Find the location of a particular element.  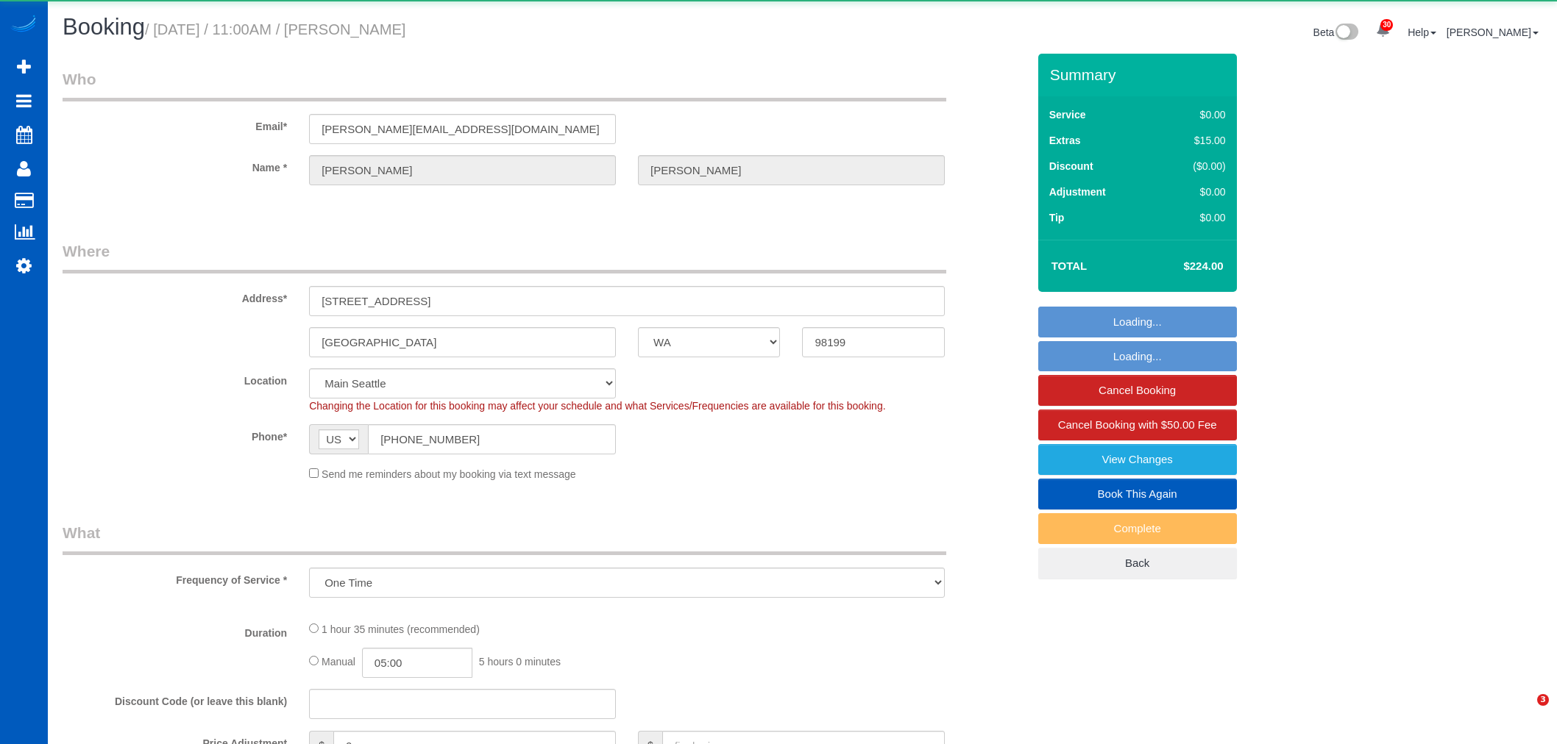

a: Help is located at coordinates (1421, 32).